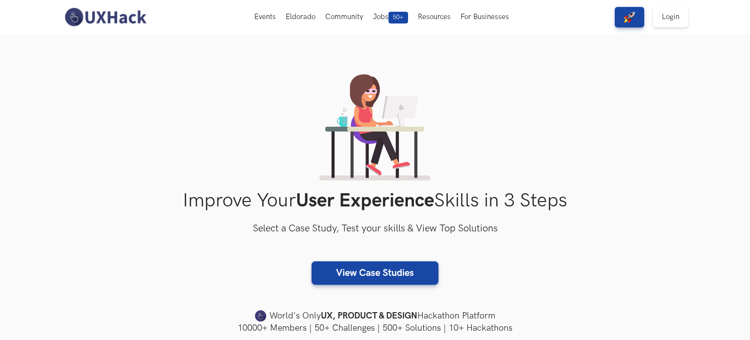 This screenshot has width=750, height=340. I want to click on h4: World's Only Hackathon Platform, so click(375, 316).